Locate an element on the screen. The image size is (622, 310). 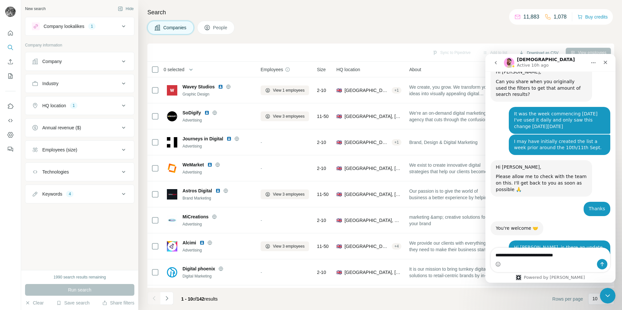
span: Size is located at coordinates (321, 70).